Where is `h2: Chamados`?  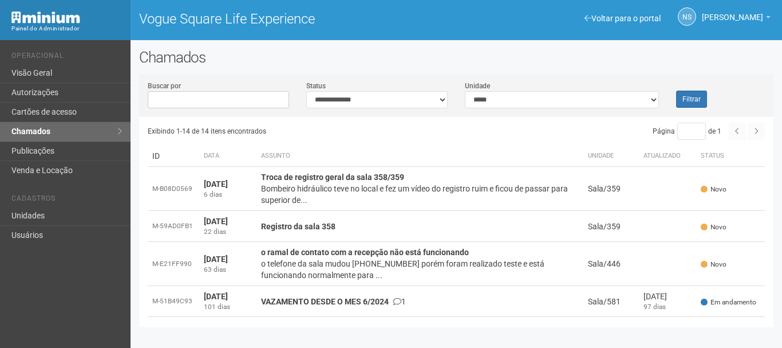 h2: Chamados is located at coordinates (456, 57).